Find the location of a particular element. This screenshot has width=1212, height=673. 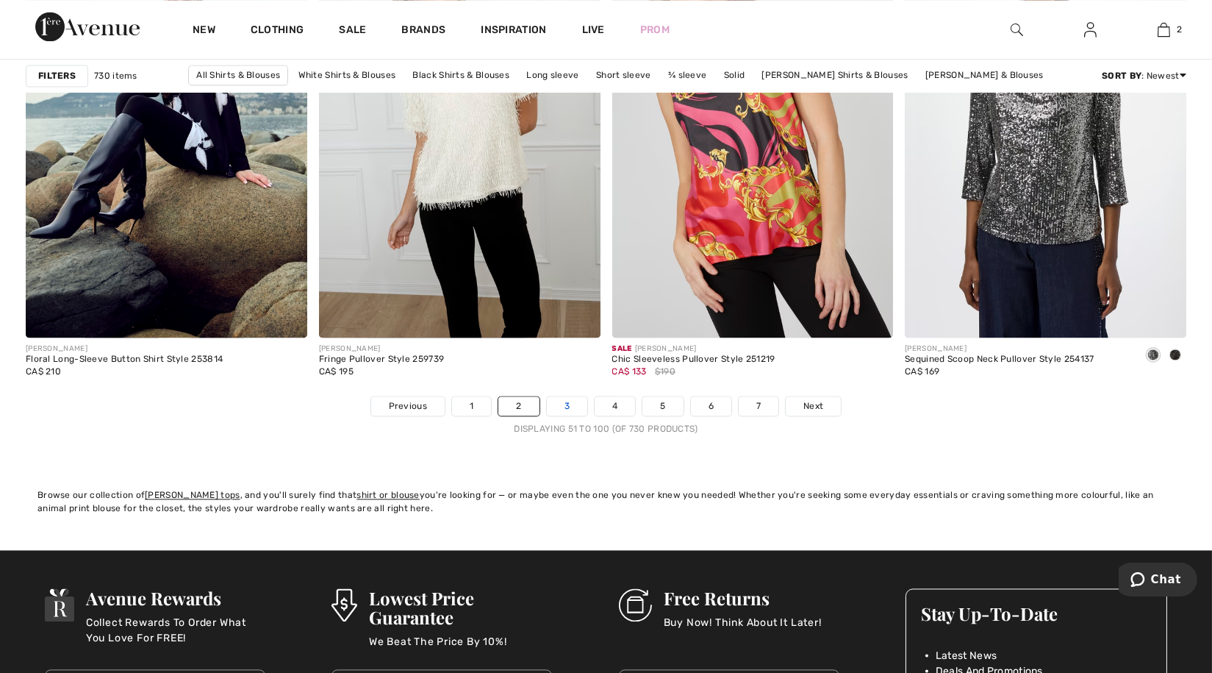

h3: Lowest Price Guarantee is located at coordinates (461, 607).